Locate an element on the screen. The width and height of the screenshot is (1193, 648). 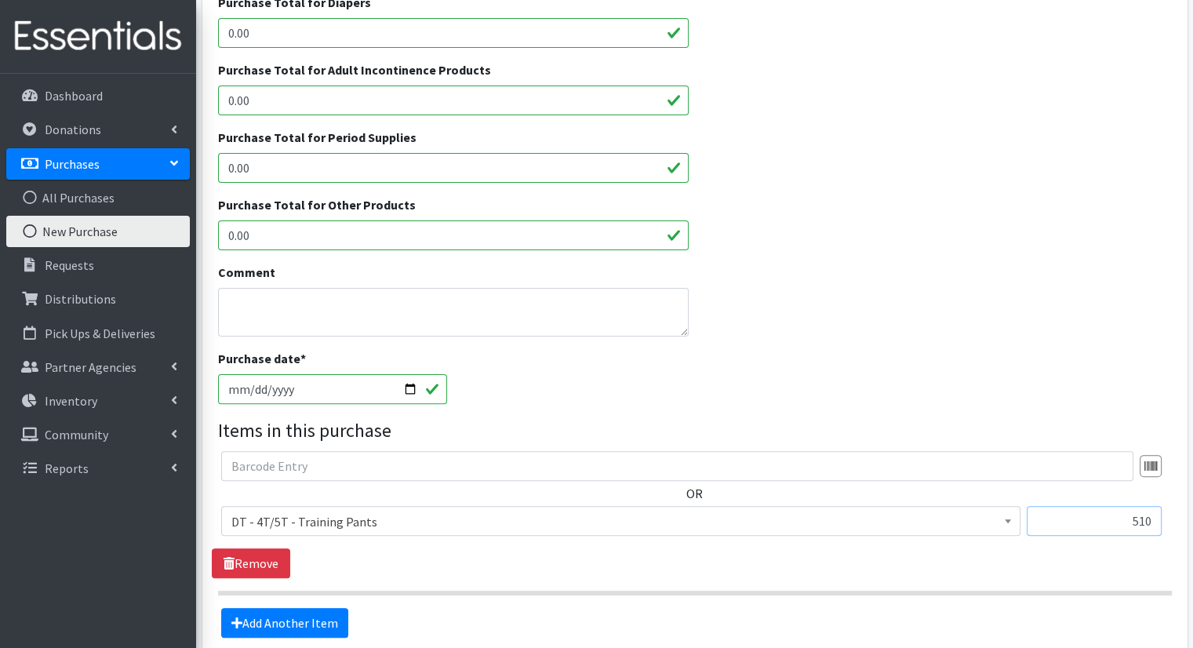
p: Distributions is located at coordinates (80, 299).